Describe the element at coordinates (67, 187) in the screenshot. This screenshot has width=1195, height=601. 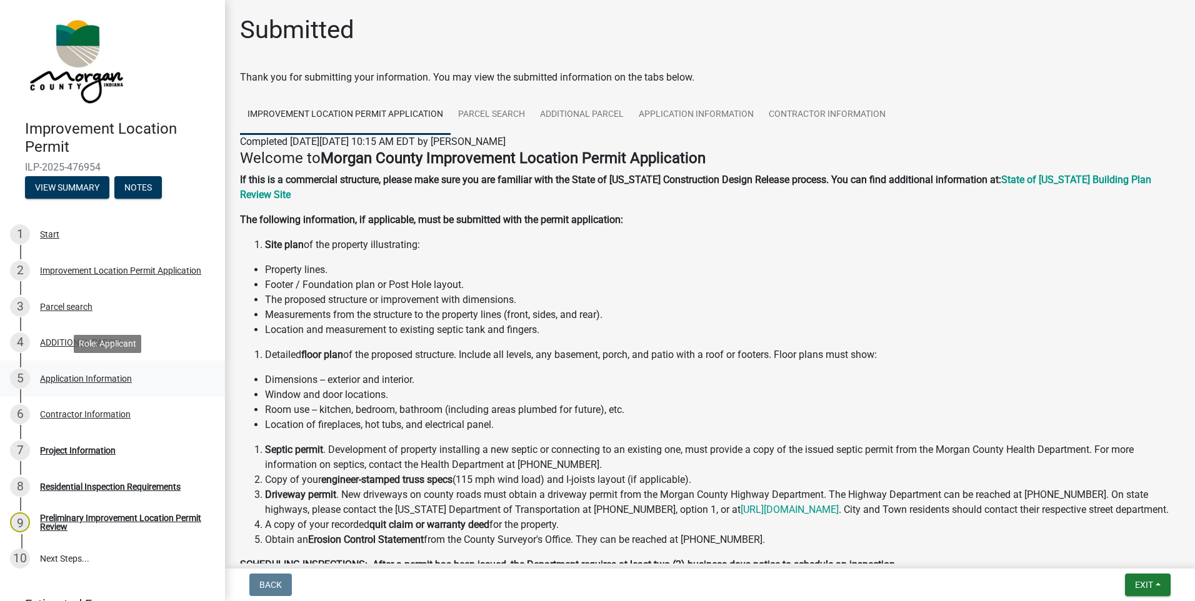
I see `button: View Summary` at that location.